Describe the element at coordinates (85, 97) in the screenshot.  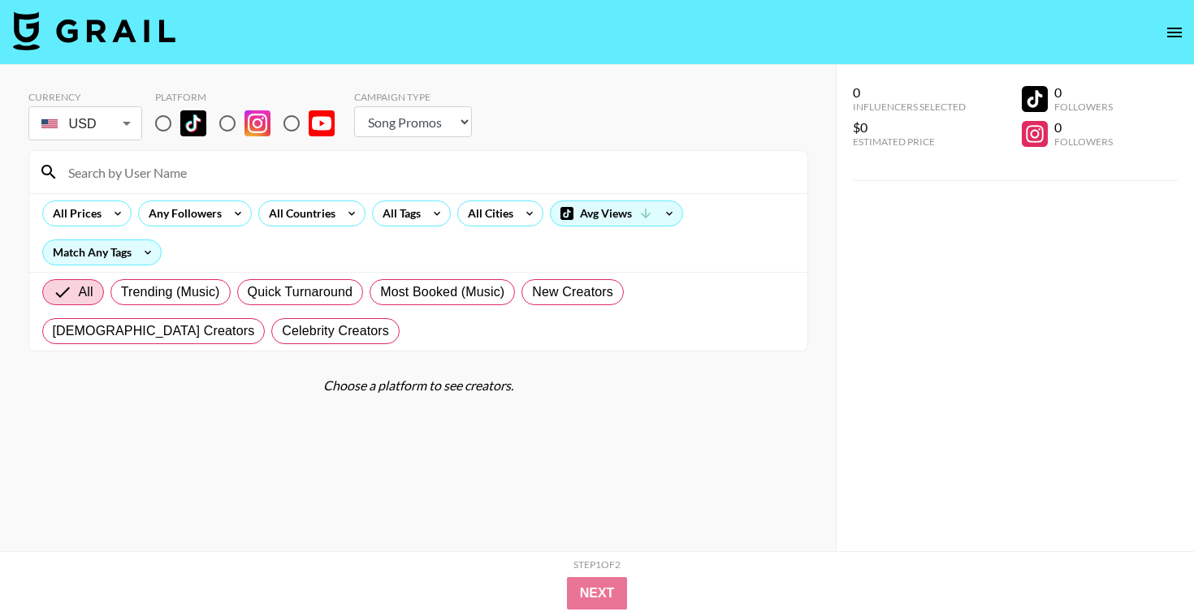
I see `div: Currency` at that location.